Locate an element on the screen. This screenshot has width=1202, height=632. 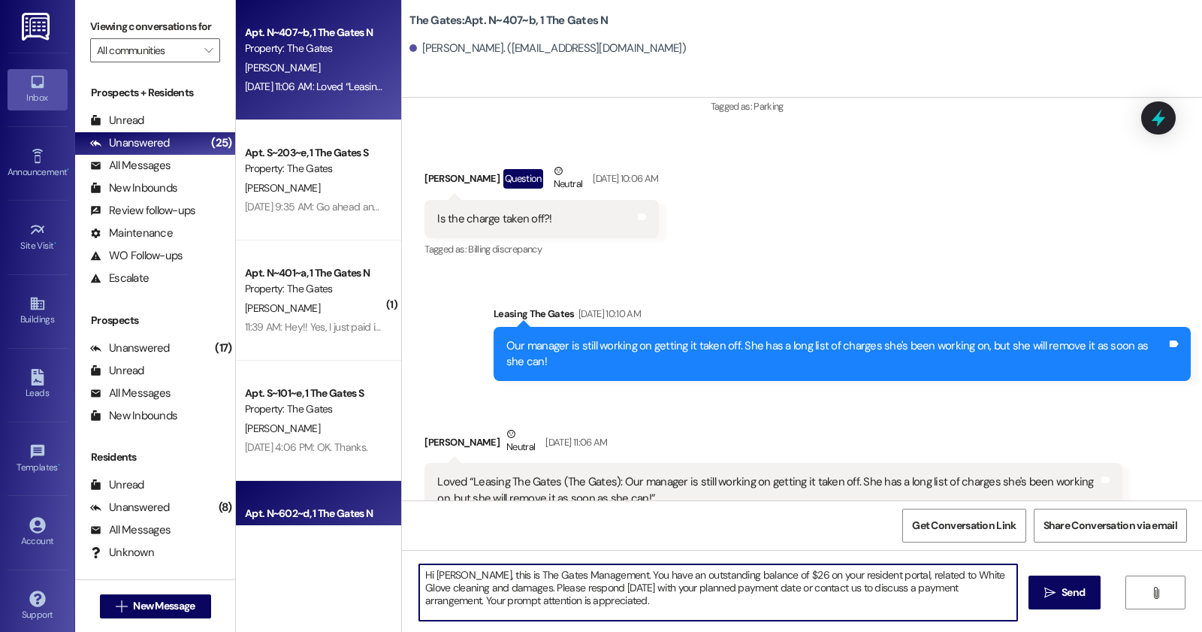
label: Viewing conversations for is located at coordinates (155, 26).